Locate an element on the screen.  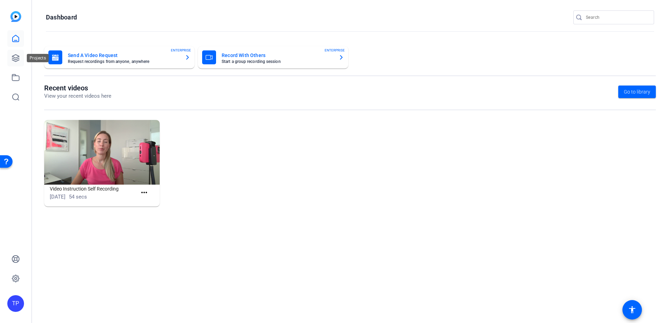
button: Record With OthersStart a group recording sessionENTERPRISE is located at coordinates (273, 57).